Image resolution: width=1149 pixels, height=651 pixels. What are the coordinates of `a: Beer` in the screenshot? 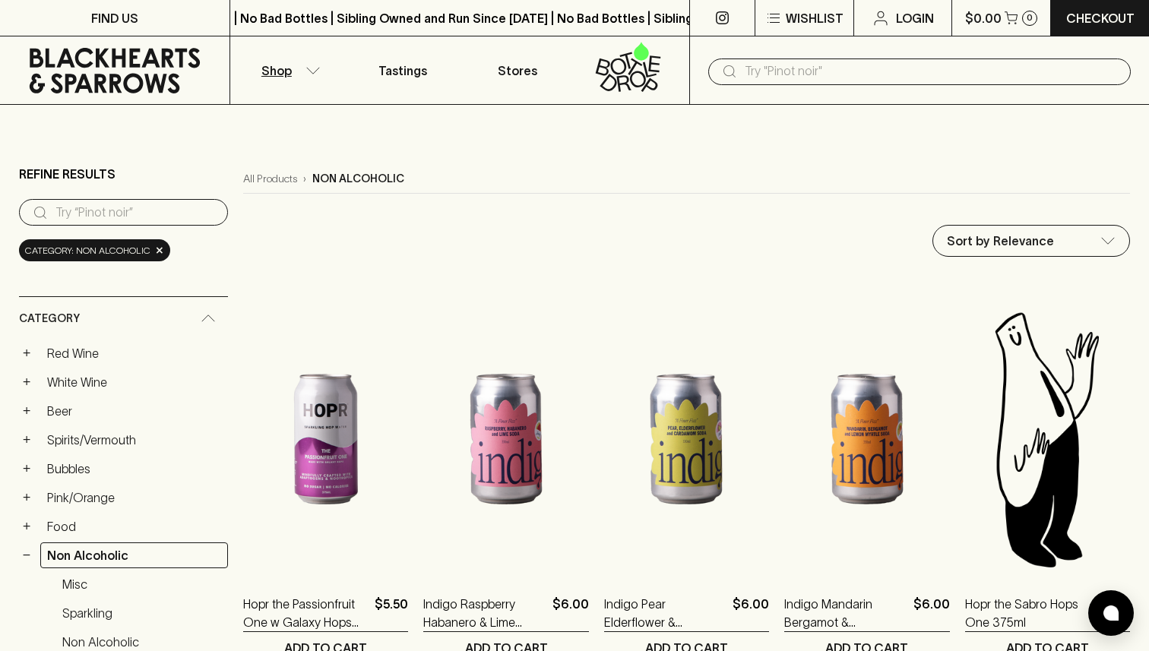 It's located at (134, 411).